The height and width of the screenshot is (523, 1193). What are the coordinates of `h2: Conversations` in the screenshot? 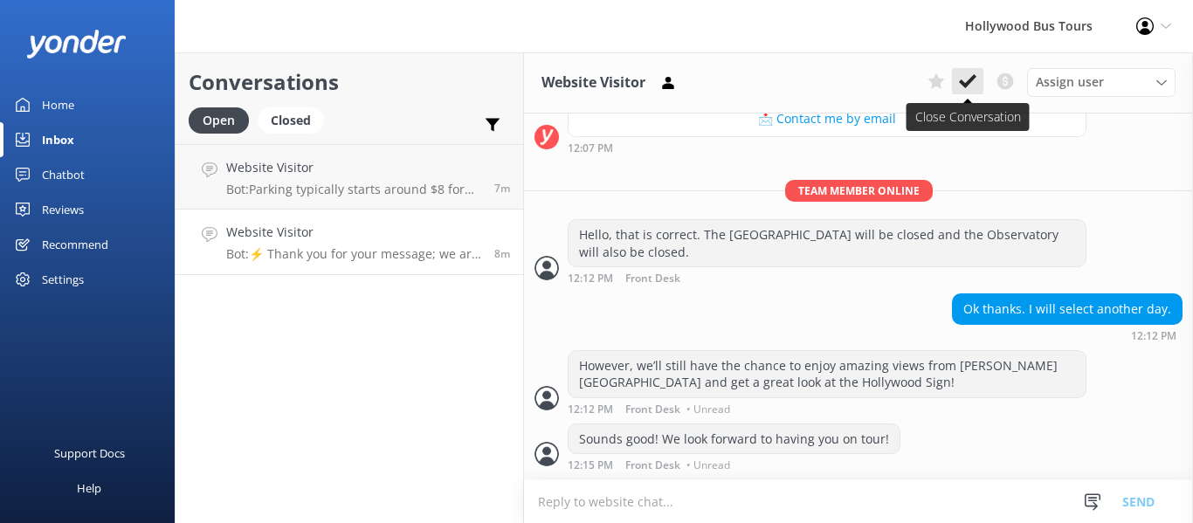 It's located at (349, 82).